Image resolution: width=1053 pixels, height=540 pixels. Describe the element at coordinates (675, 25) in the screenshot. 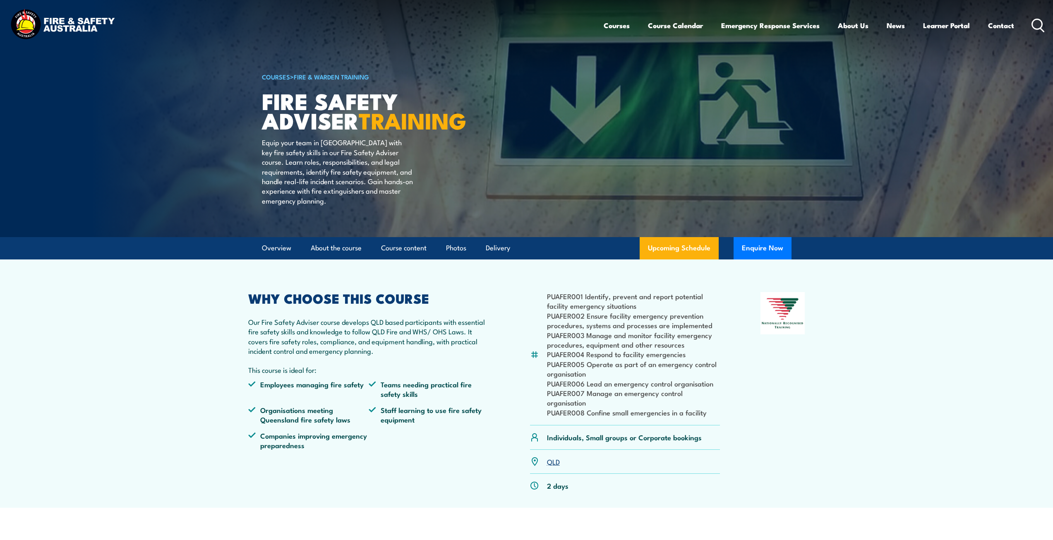

I see `a: Course Calendar` at that location.